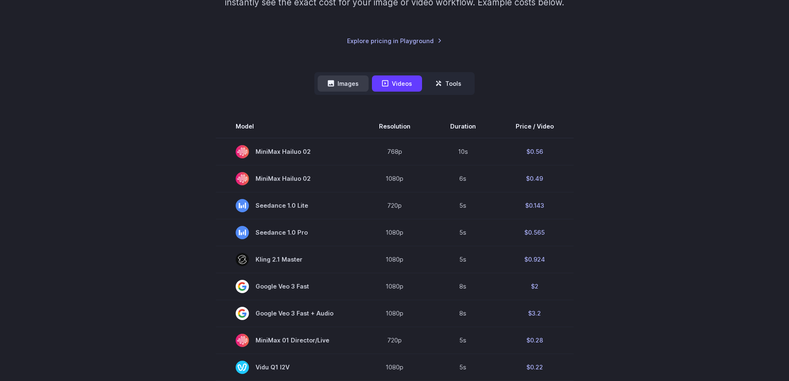 This screenshot has height=381, width=789. Describe the element at coordinates (463, 152) in the screenshot. I see `td: 10s` at that location.